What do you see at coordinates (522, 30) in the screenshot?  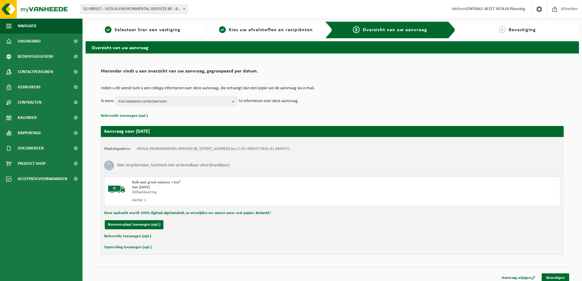 I see `span: Bevestiging` at bounding box center [522, 30].